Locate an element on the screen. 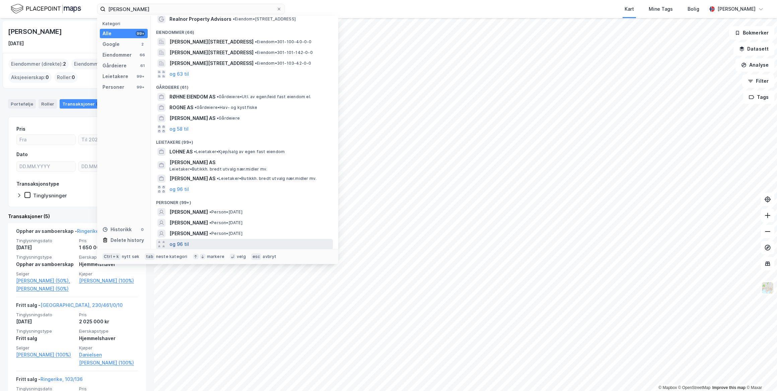 The image size is (777, 391). div: Eiendommer is located at coordinates (117, 55).